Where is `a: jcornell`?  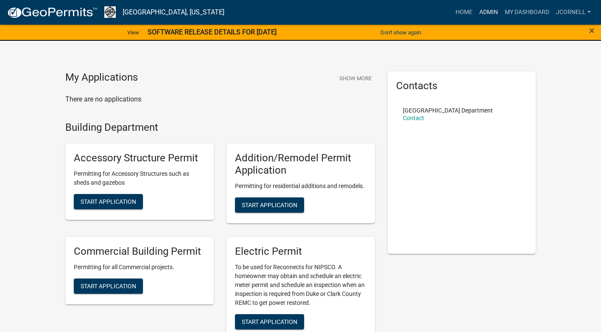 a: jcornell is located at coordinates (574, 12).